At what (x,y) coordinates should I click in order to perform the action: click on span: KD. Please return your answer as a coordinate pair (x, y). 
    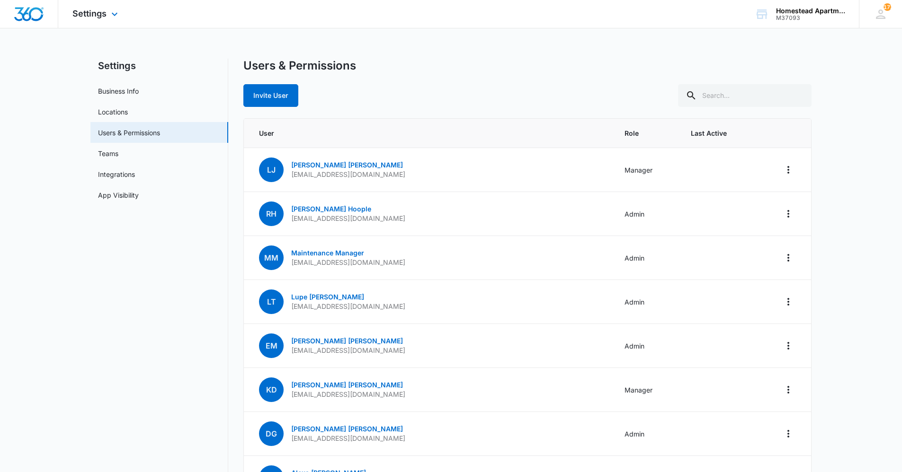
    Looking at the image, I should click on (271, 390).